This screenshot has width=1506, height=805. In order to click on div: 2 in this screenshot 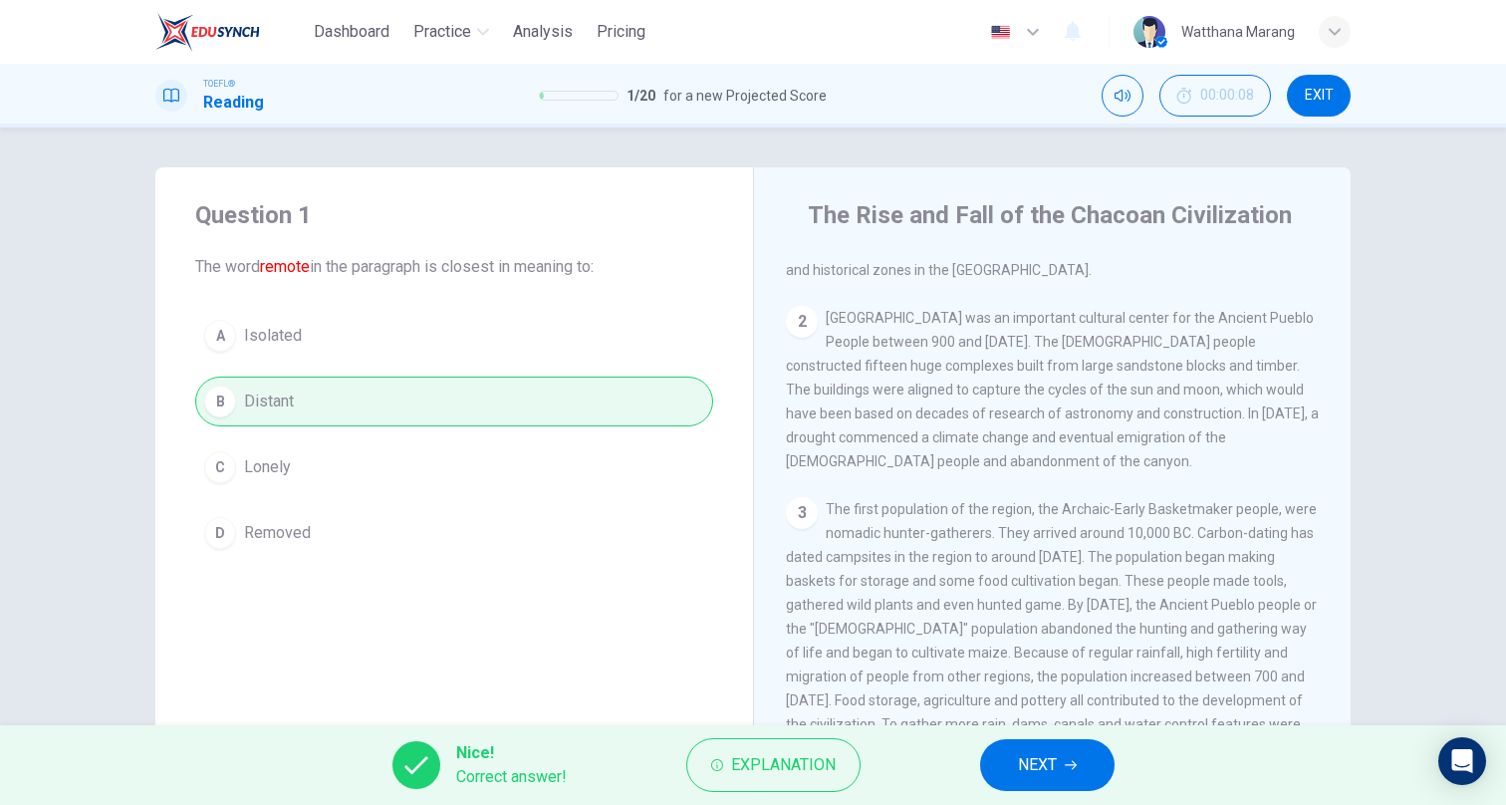, I will do `click(802, 322)`.